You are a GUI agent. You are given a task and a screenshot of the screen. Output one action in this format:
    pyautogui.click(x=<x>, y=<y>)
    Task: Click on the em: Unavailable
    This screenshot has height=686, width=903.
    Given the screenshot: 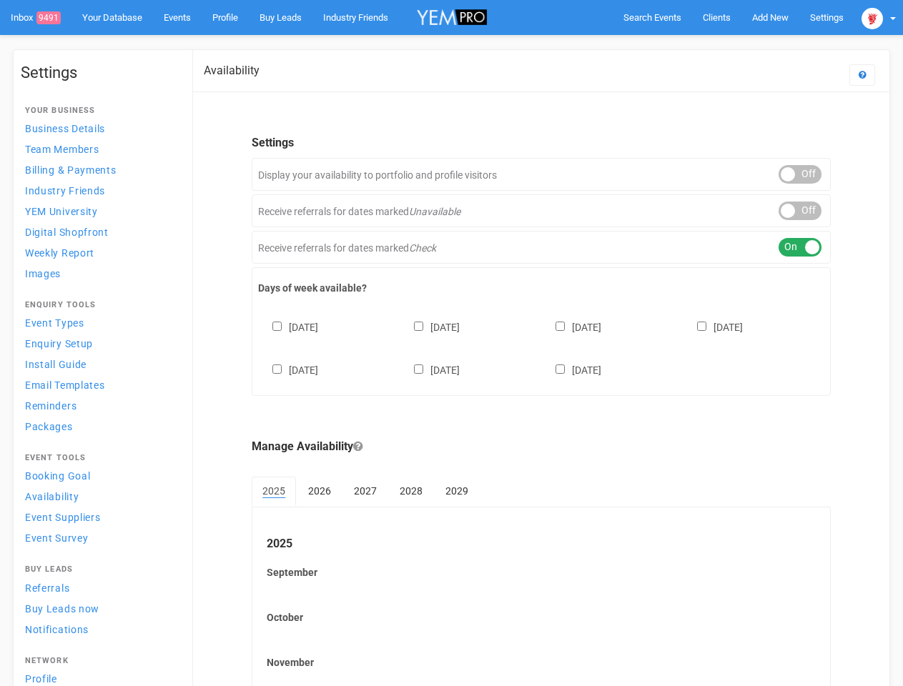 What is the action you would take?
    pyautogui.click(x=435, y=212)
    